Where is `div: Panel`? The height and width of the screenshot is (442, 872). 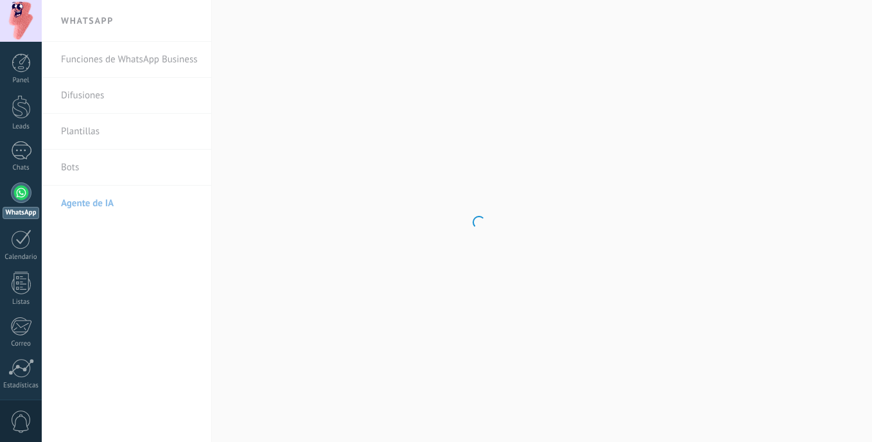
div: Panel is located at coordinates (21, 80).